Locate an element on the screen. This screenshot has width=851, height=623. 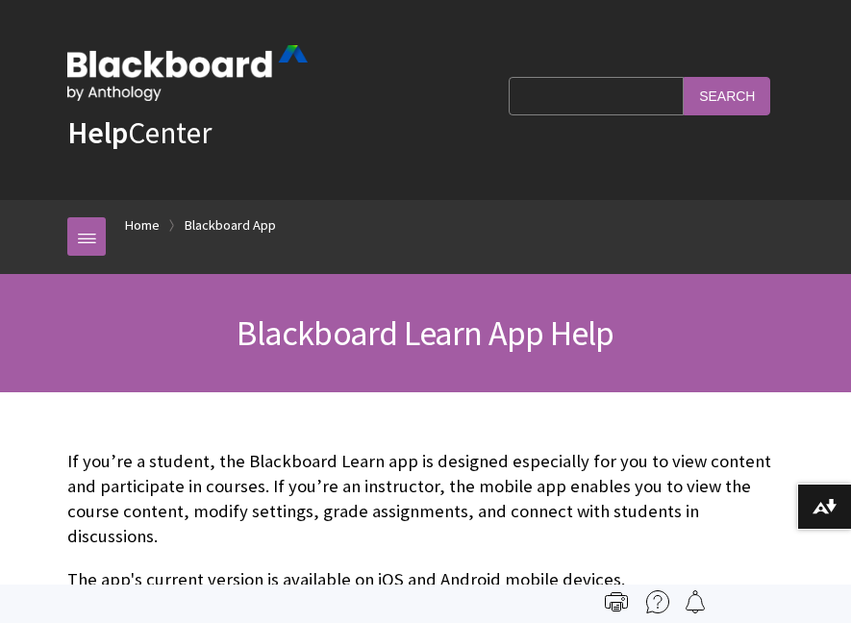
a: Home is located at coordinates (142, 225).